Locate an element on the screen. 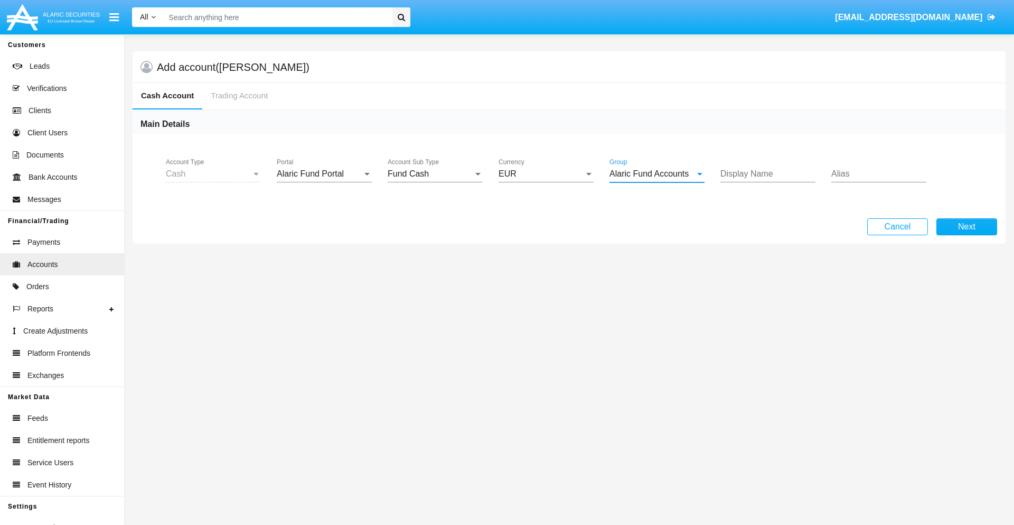 Image resolution: width=1014 pixels, height=525 pixels. span: Leads is located at coordinates (40, 66).